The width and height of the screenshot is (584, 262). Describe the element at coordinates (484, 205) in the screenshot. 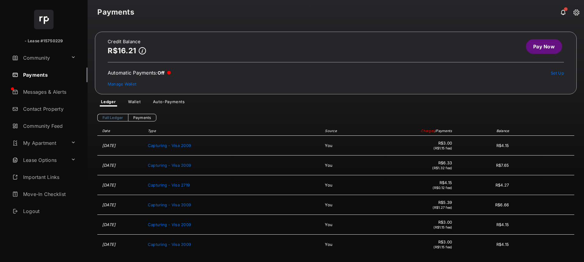

I see `td: R$6.66` at that location.